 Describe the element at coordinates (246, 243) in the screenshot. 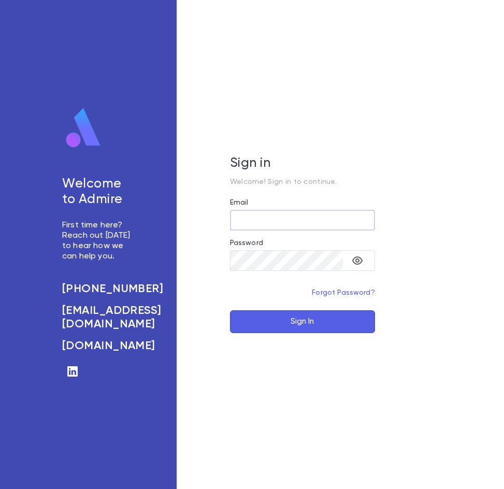

I see `label: Password` at that location.